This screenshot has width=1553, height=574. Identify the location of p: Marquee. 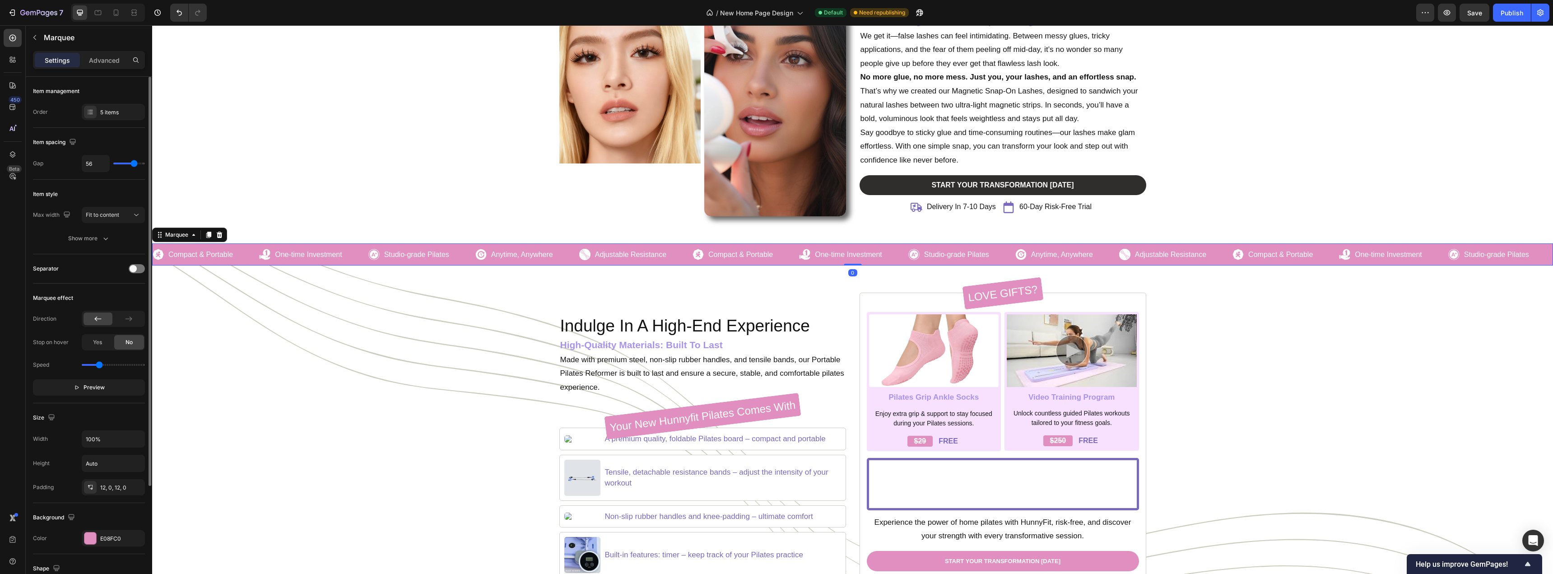
(93, 37).